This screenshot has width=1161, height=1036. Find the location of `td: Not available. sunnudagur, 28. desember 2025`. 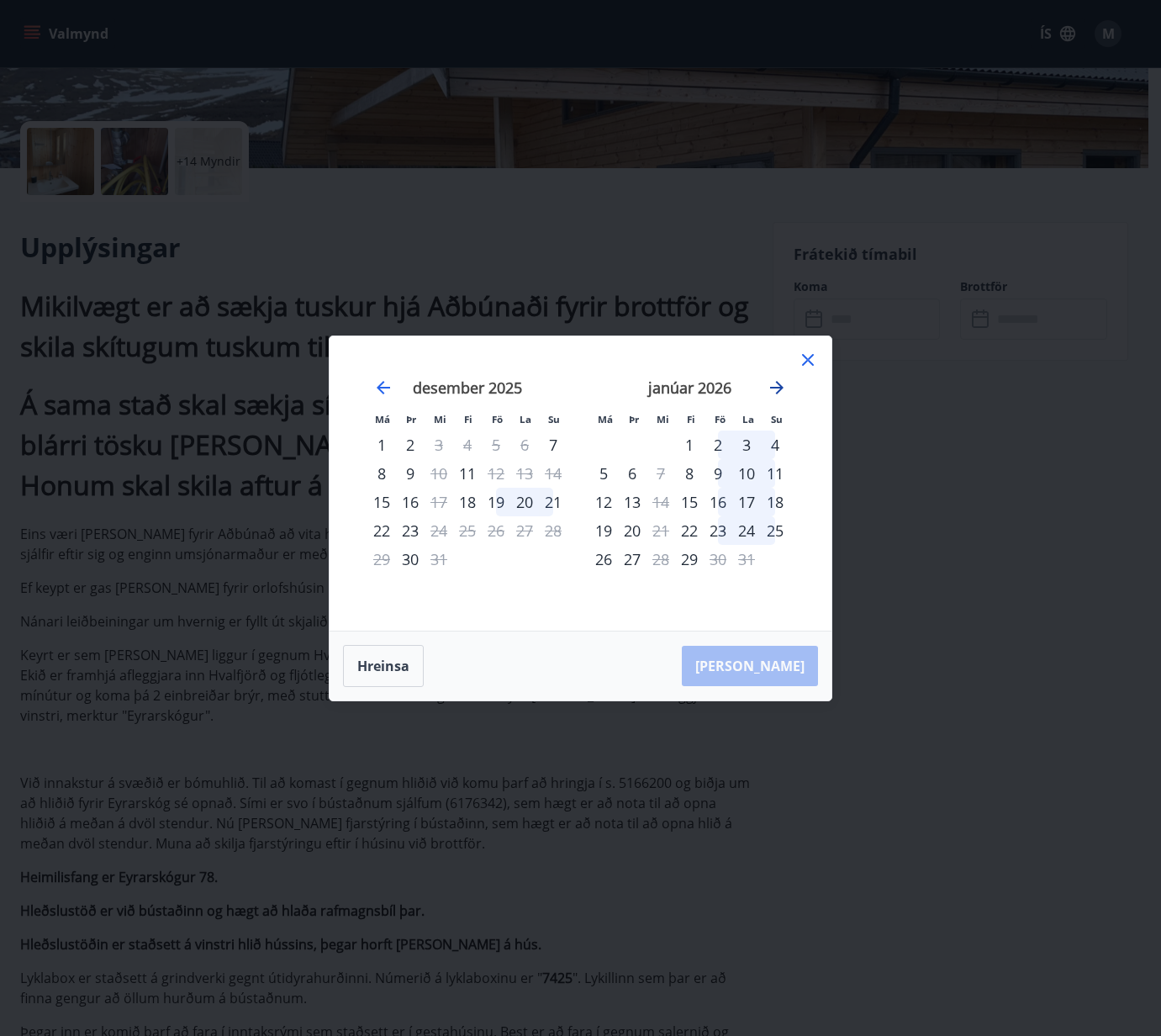

td: Not available. sunnudagur, 28. desember 2025 is located at coordinates (553, 530).